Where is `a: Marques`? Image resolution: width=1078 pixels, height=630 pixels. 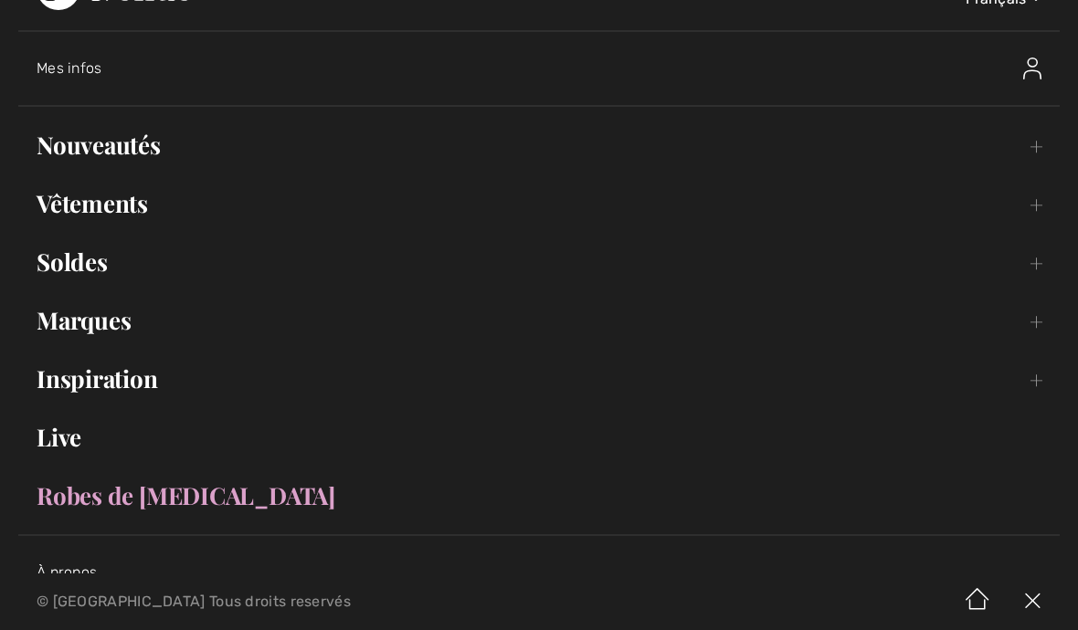 a: Marques is located at coordinates (539, 321).